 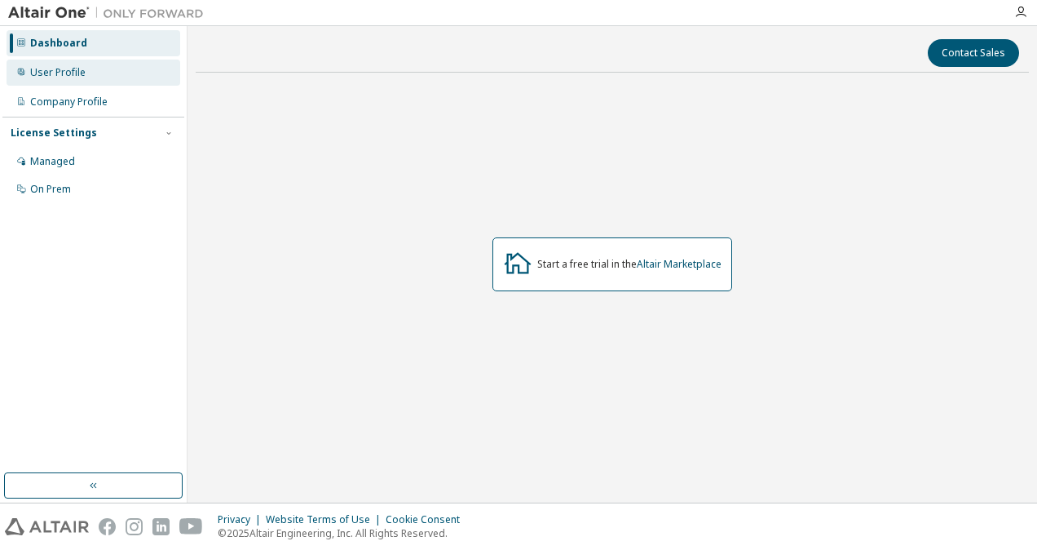 I want to click on img: youtube.svg, so click(x=191, y=526).